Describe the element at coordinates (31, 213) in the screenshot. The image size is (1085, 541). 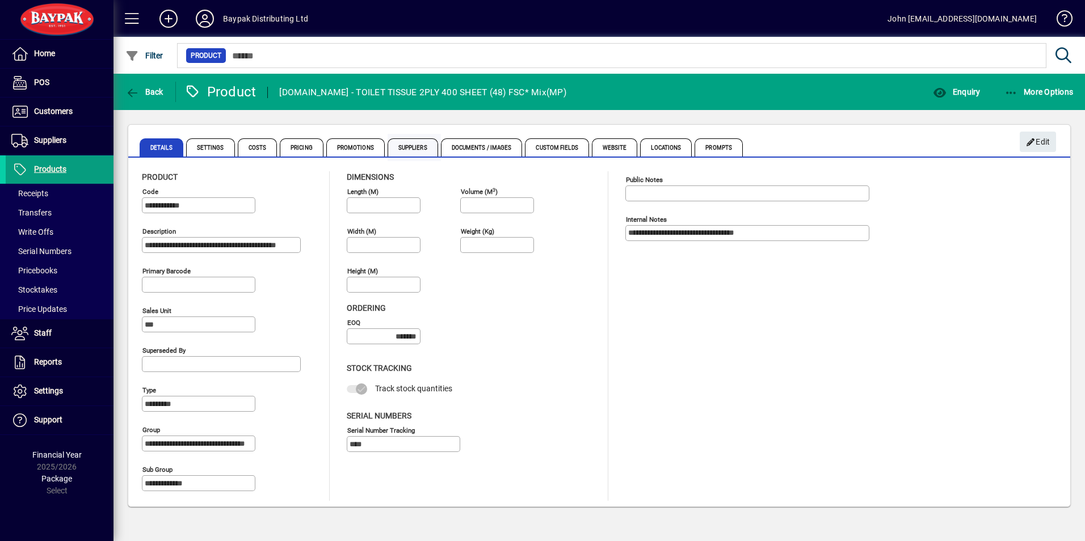
I see `span: Transfers` at that location.